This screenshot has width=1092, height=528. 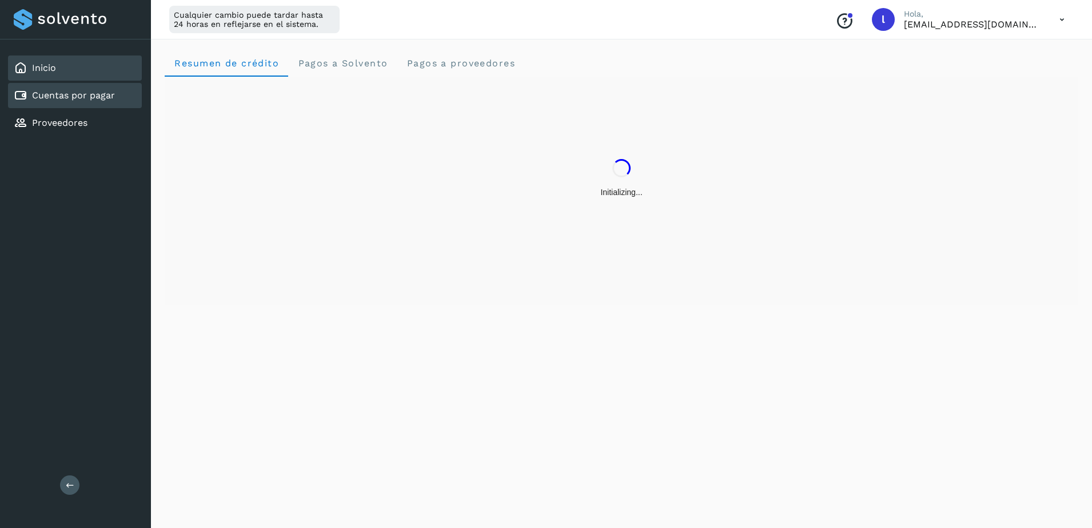 What do you see at coordinates (73, 95) in the screenshot?
I see `a: Cuentas por pagar` at bounding box center [73, 95].